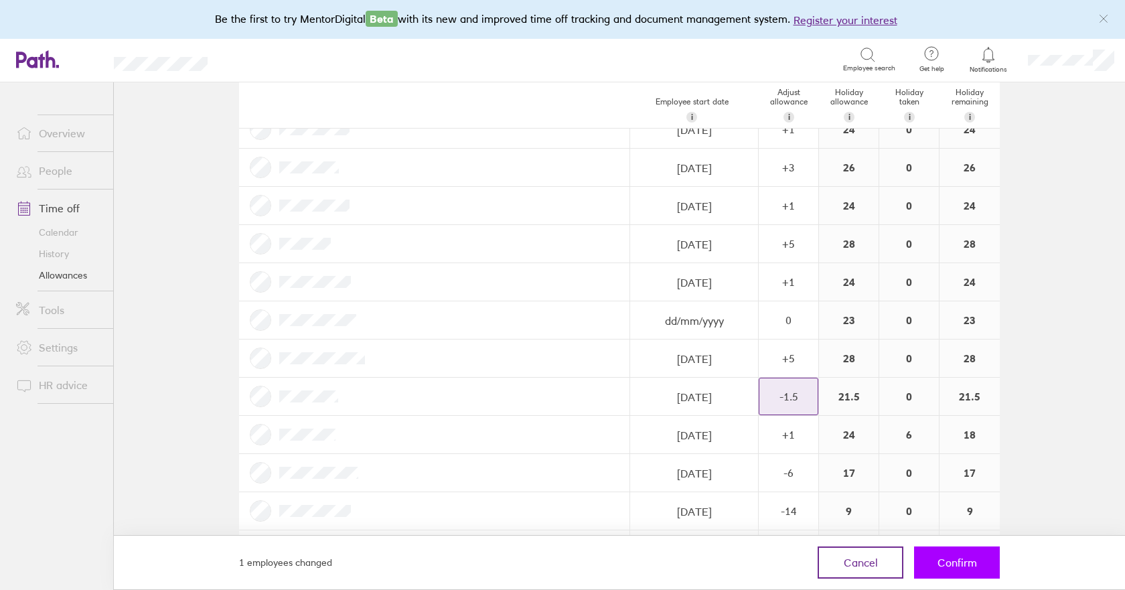 This screenshot has width=1125, height=590. I want to click on a: History, so click(59, 254).